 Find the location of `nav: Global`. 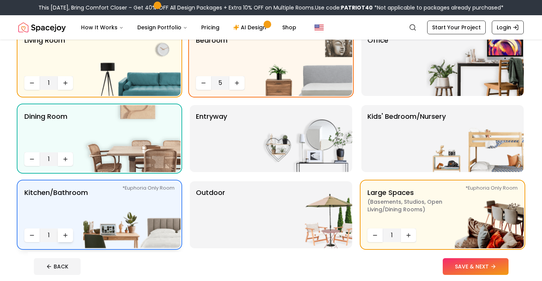

nav: Global is located at coordinates (271, 27).